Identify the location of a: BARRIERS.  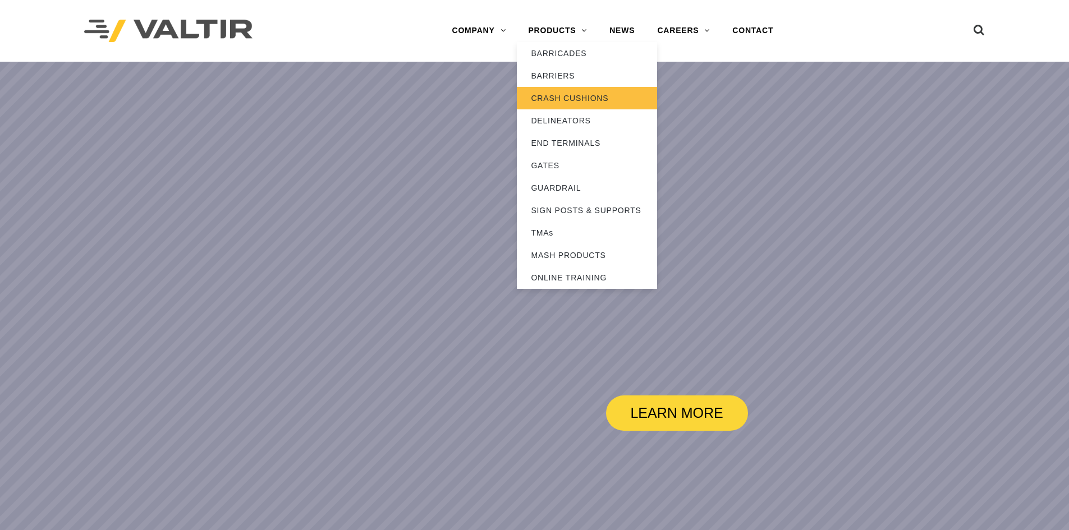
(587, 76).